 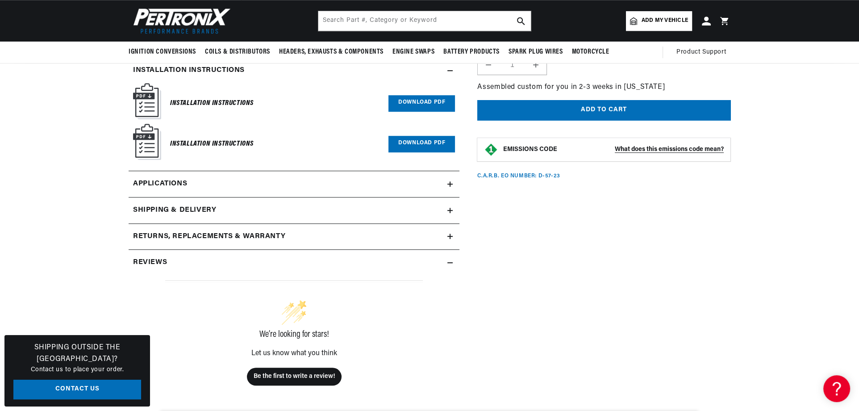 What do you see at coordinates (209, 237) in the screenshot?
I see `h2: Returns, Replacements & Warranty` at bounding box center [209, 237].